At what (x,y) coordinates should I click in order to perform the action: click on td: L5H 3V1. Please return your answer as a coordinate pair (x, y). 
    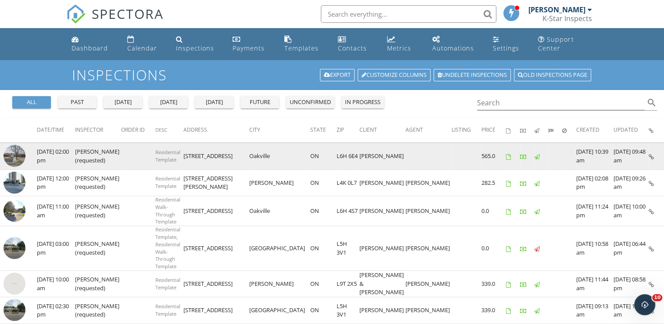
    Looking at the image, I should click on (348, 248).